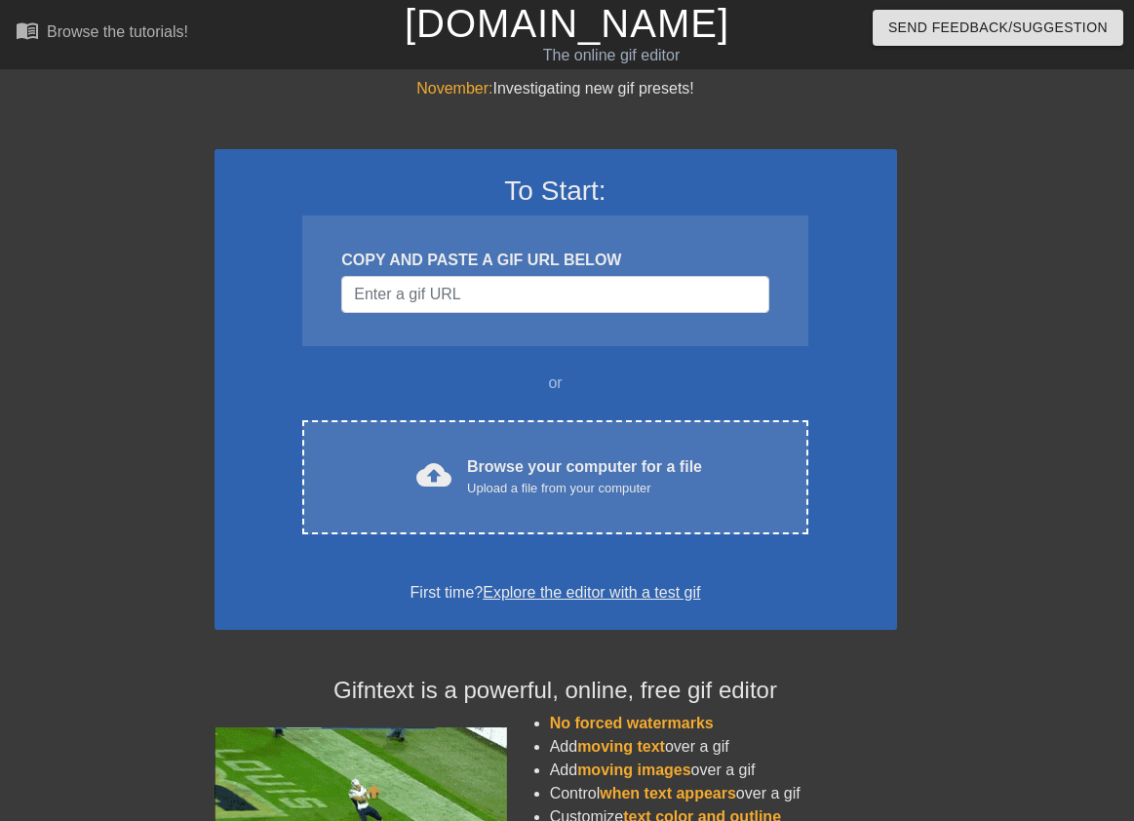 The width and height of the screenshot is (1134, 821). I want to click on span: Send Feedback/Suggestion, so click(998, 27).